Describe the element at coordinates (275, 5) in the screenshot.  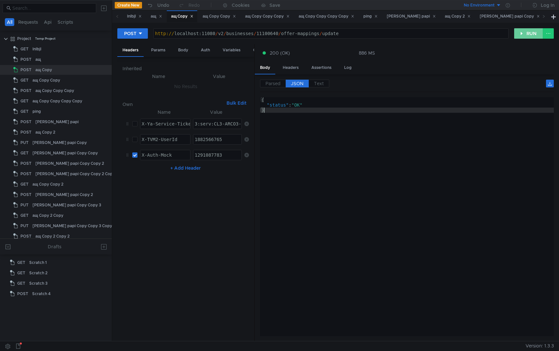
I see `div: Save` at that location.